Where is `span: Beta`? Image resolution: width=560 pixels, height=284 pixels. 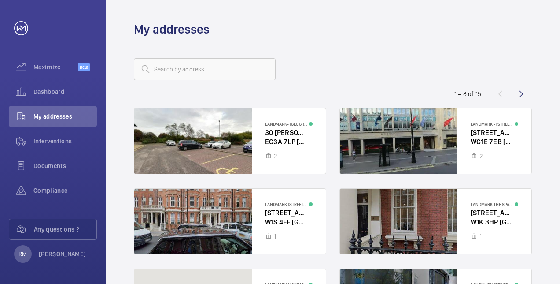 span: Beta is located at coordinates (84, 67).